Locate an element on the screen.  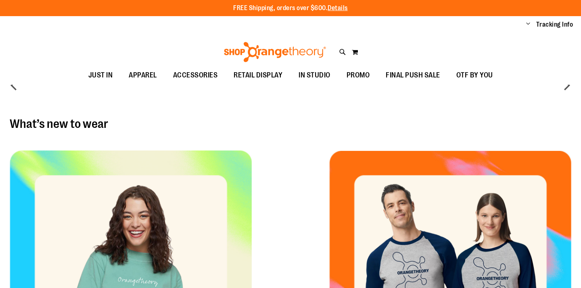
p: FREE Shipping, orders over $600. is located at coordinates (291, 8).